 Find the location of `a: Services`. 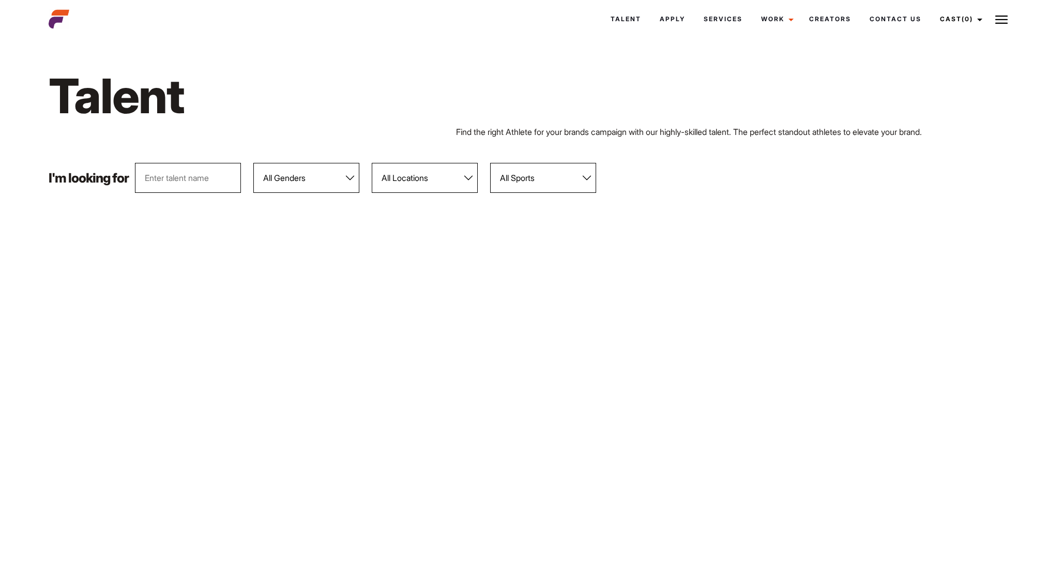

a: Services is located at coordinates (723, 19).